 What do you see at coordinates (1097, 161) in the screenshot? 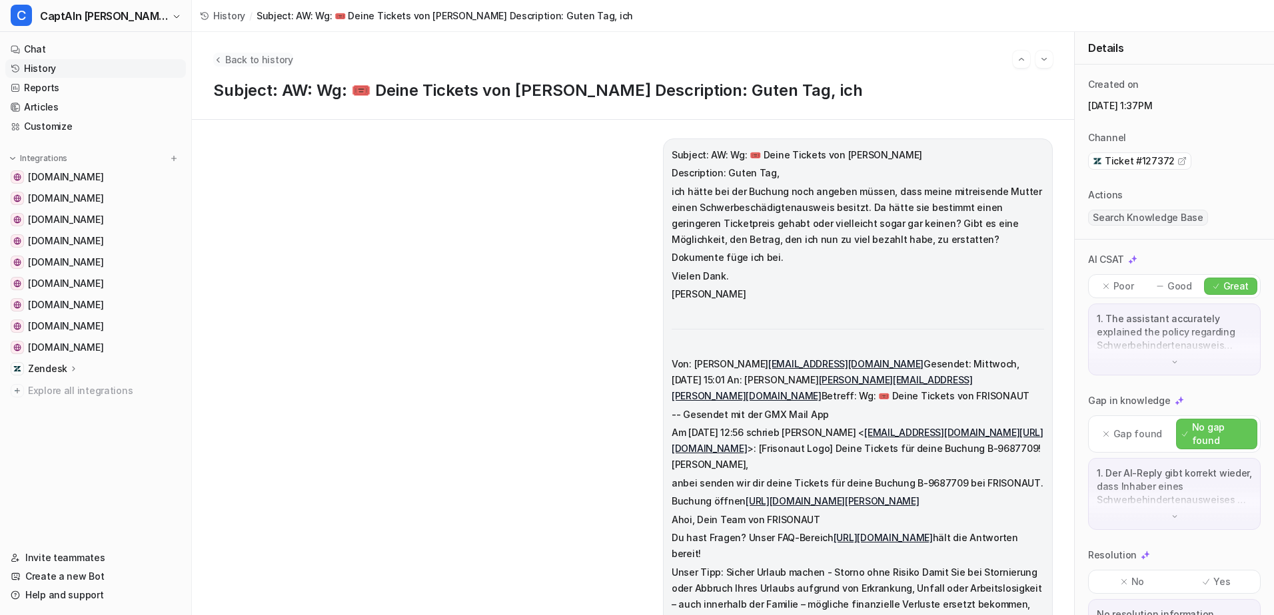
I see `img: zendesk` at bounding box center [1097, 161].